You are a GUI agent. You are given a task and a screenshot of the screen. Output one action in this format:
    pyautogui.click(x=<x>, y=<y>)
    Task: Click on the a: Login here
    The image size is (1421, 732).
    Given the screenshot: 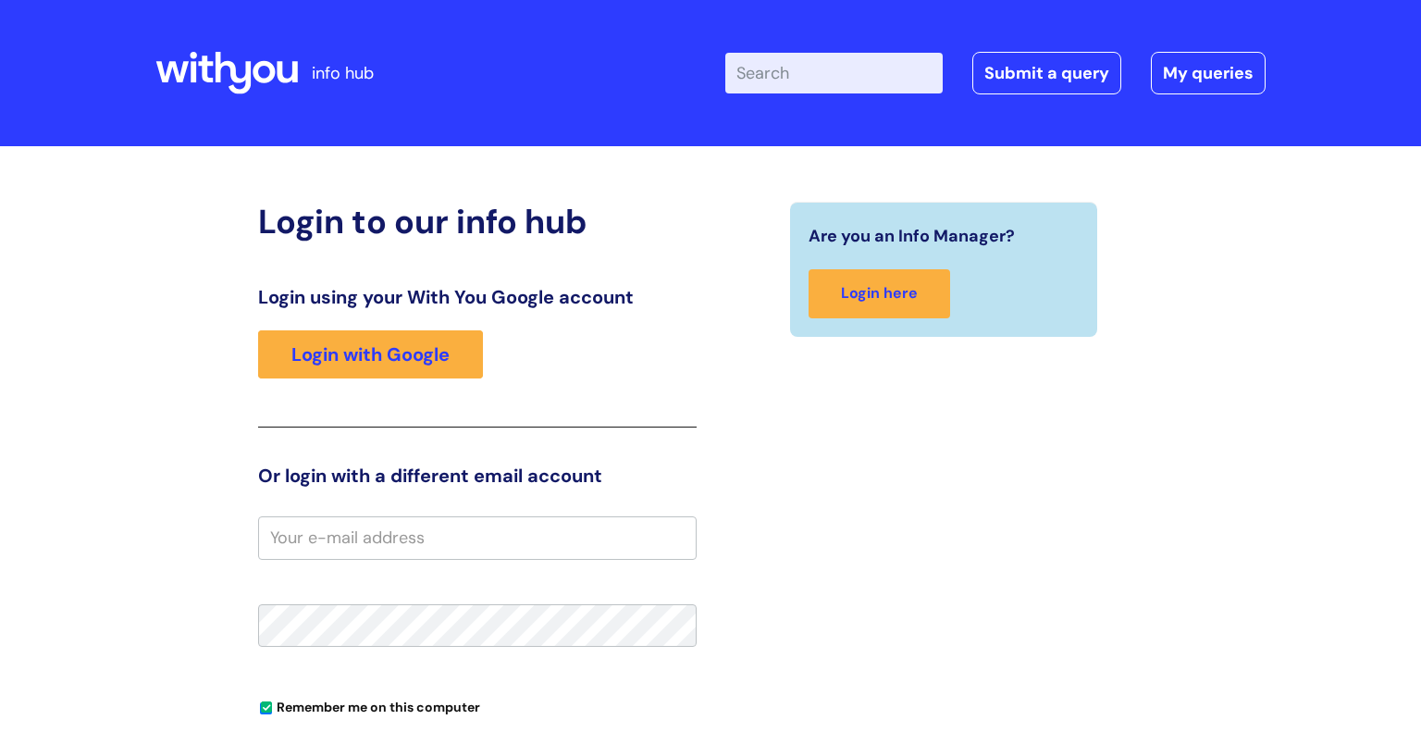 What is the action you would take?
    pyautogui.click(x=879, y=293)
    